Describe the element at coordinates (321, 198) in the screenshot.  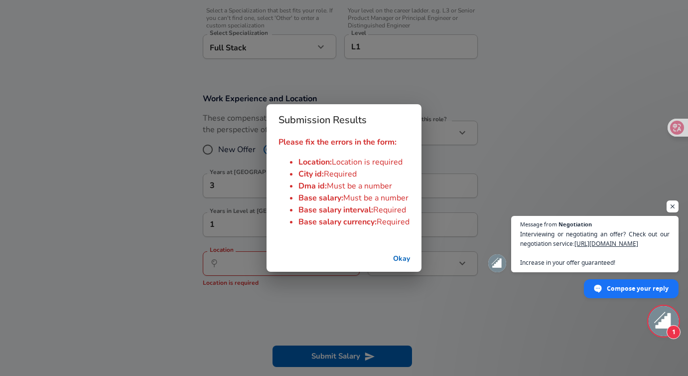
I see `span: Base salary :` at that location.